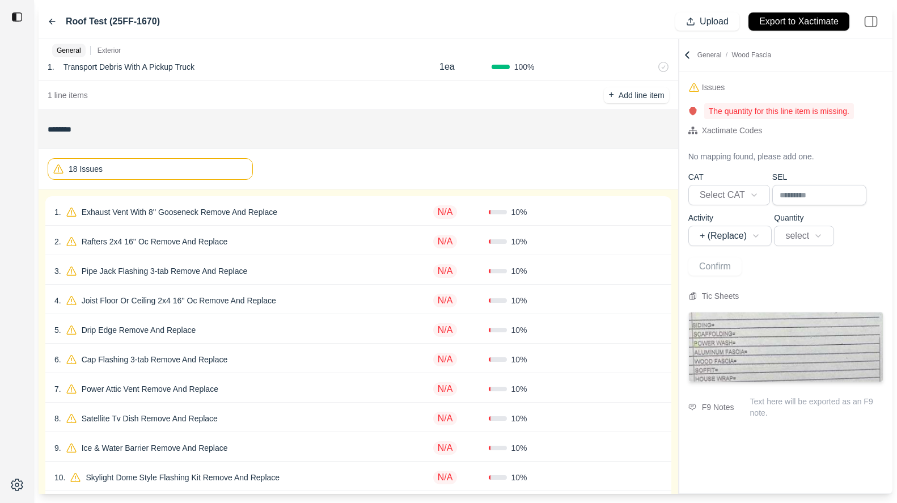  What do you see at coordinates (751, 55) in the screenshot?
I see `span: Wood Fascia` at bounding box center [751, 55].